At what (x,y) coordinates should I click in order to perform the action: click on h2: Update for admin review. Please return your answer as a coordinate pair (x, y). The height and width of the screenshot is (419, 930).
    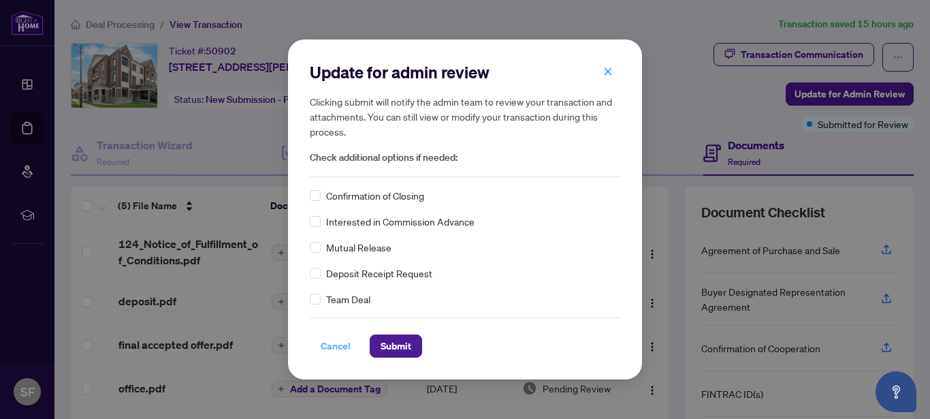
    Looking at the image, I should click on (465, 72).